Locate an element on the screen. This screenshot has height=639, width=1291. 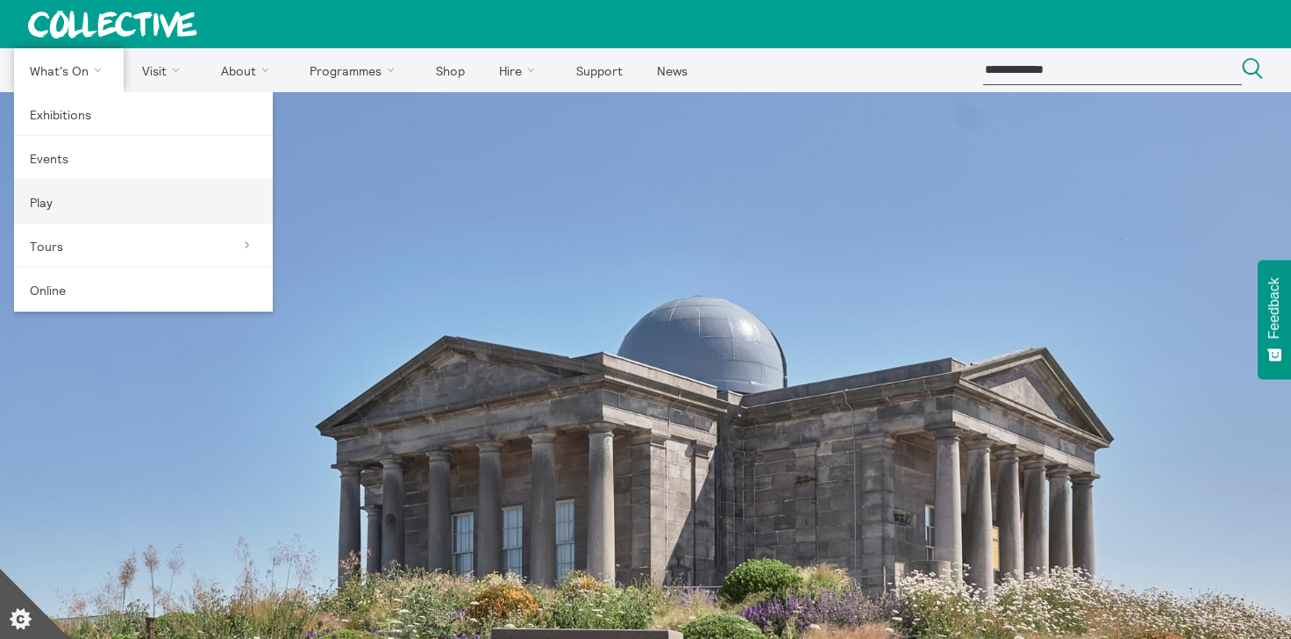
a: Hire is located at coordinates (521, 70).